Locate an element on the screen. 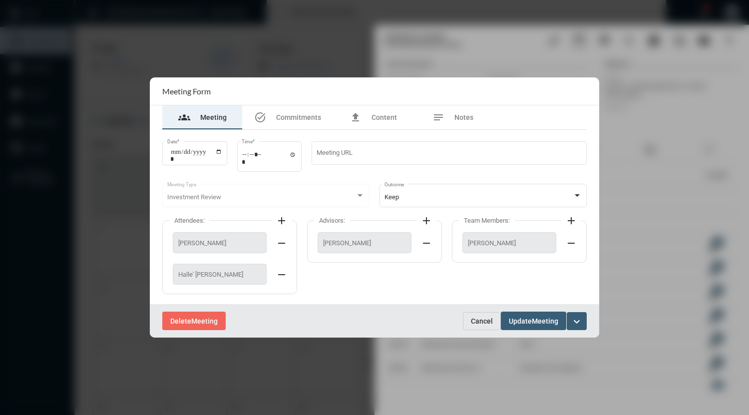  label: Advisors: is located at coordinates (332, 220).